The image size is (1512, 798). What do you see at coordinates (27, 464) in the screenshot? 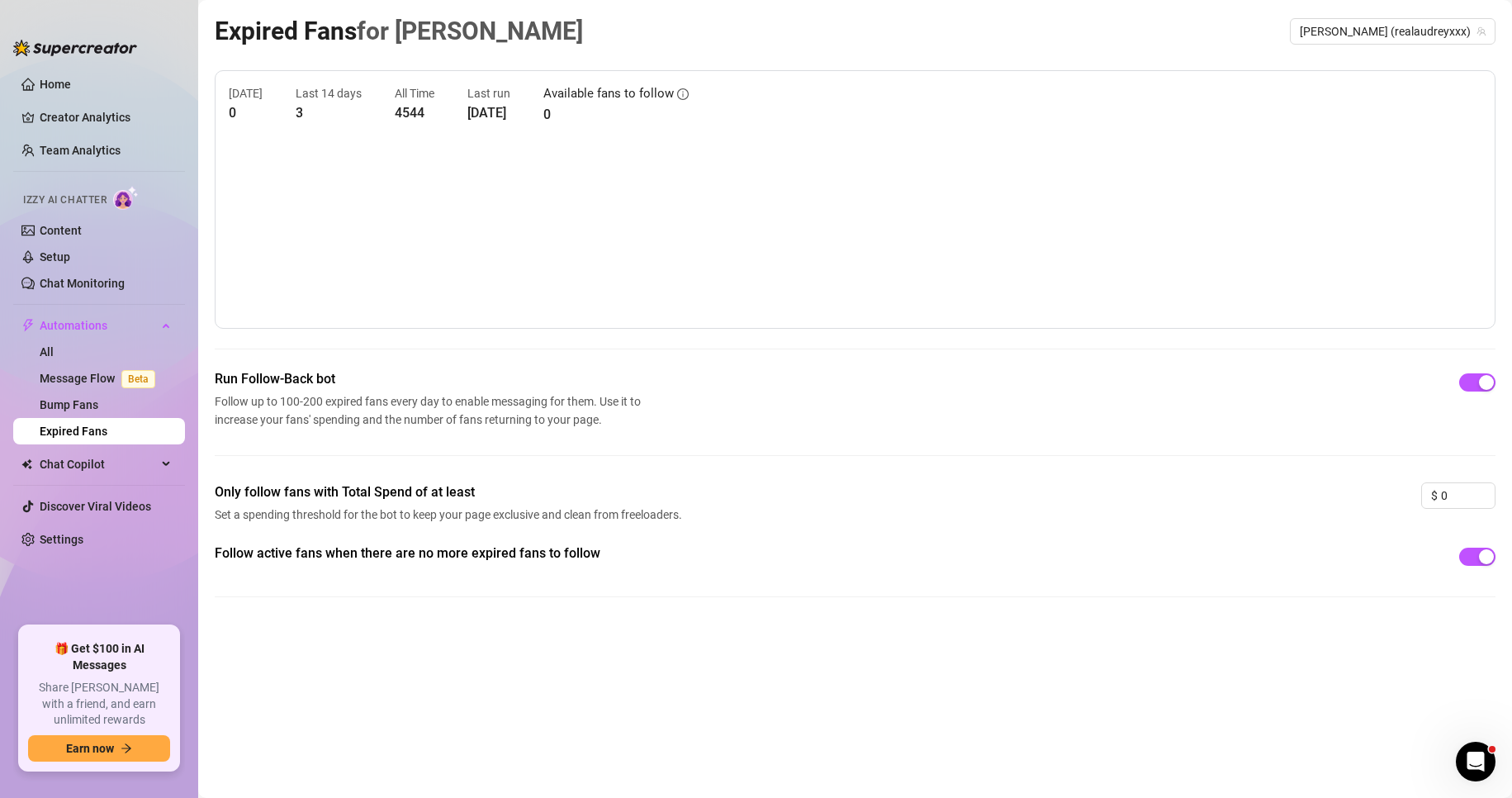
I see `img: Chat Copilot` at bounding box center [27, 464].